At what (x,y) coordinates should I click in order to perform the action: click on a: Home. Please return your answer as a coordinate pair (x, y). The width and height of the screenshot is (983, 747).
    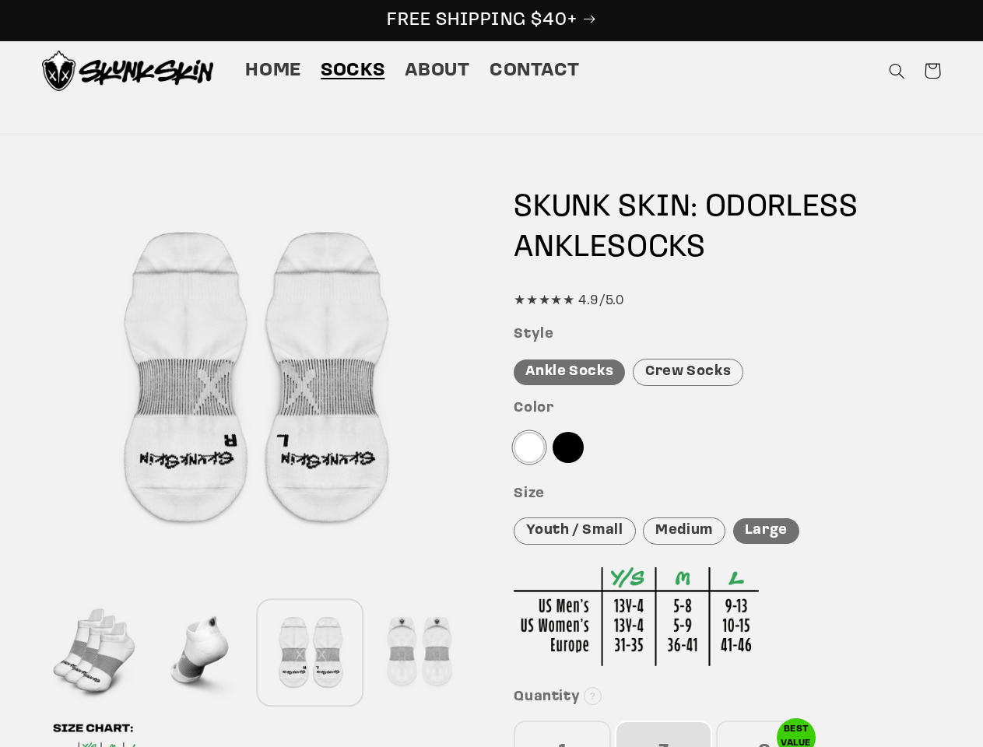
    Looking at the image, I should click on (273, 71).